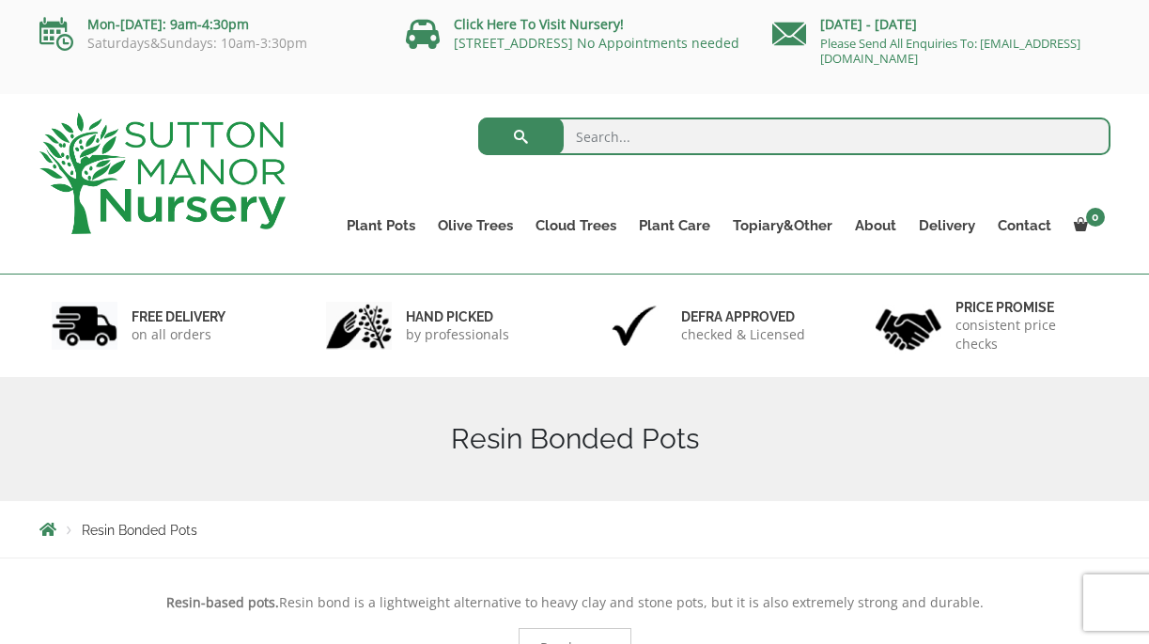  I want to click on a: 0, so click(1086, 225).